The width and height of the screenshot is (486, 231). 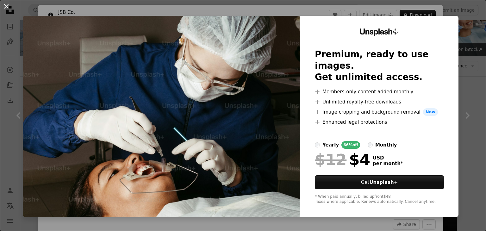 I want to click on h2: Premium, ready to use images. Get unlimited access., so click(x=379, y=66).